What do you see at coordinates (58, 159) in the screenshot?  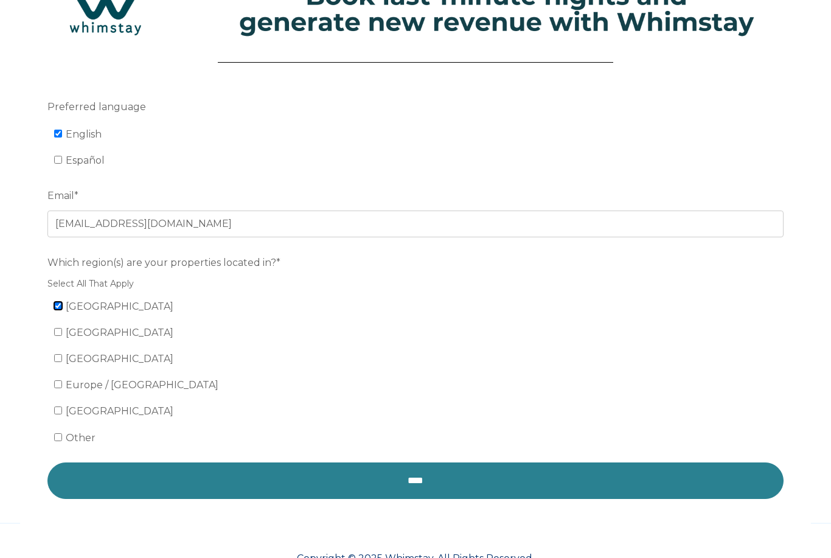 I see `input: Español` at bounding box center [58, 159].